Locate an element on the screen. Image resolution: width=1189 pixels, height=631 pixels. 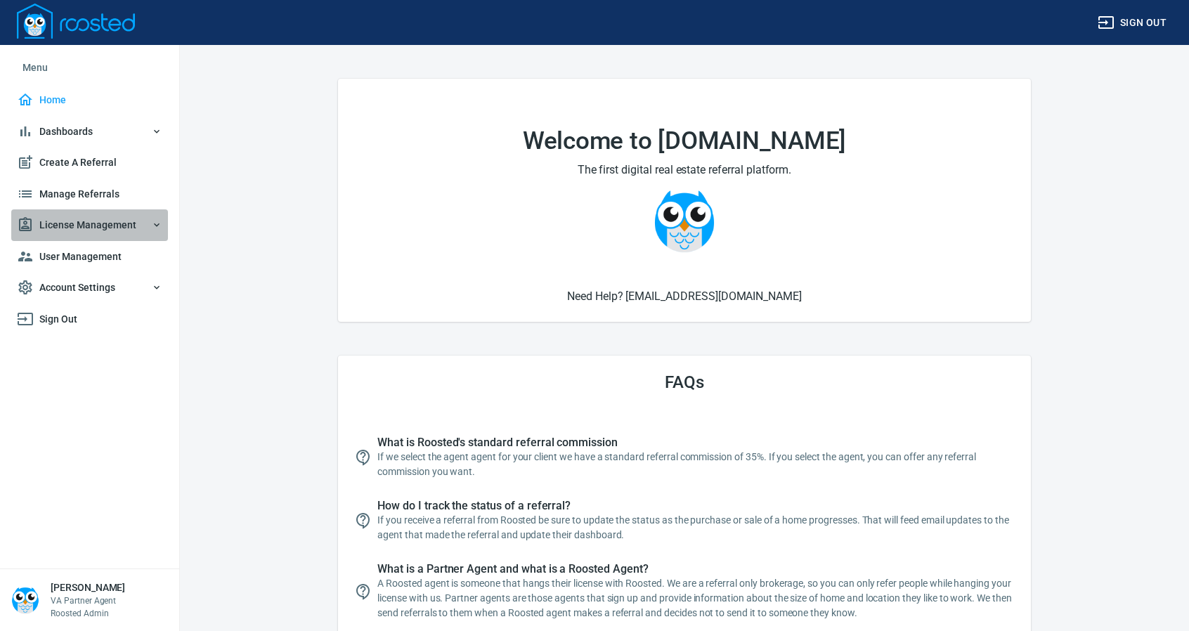
p: If we select the agent agent for your client we have a standard referral commission of 35%. If yo... is located at coordinates (696, 465).